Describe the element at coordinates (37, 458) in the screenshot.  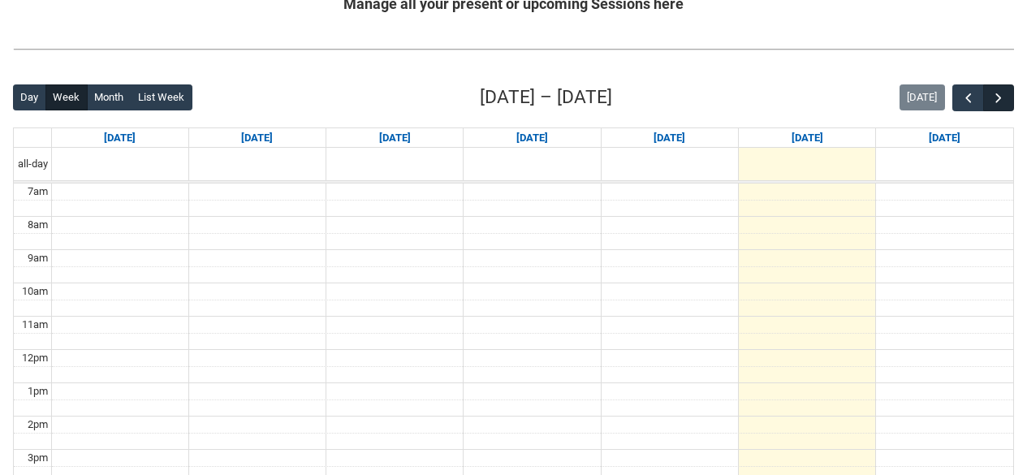
I see `div: 3pm` at that location.